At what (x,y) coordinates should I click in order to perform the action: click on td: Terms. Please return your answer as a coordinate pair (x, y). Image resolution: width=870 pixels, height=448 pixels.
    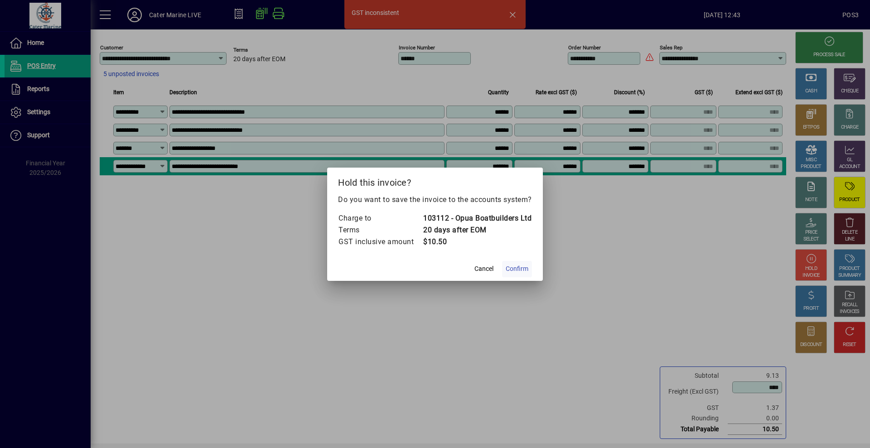
    Looking at the image, I should click on (380, 230).